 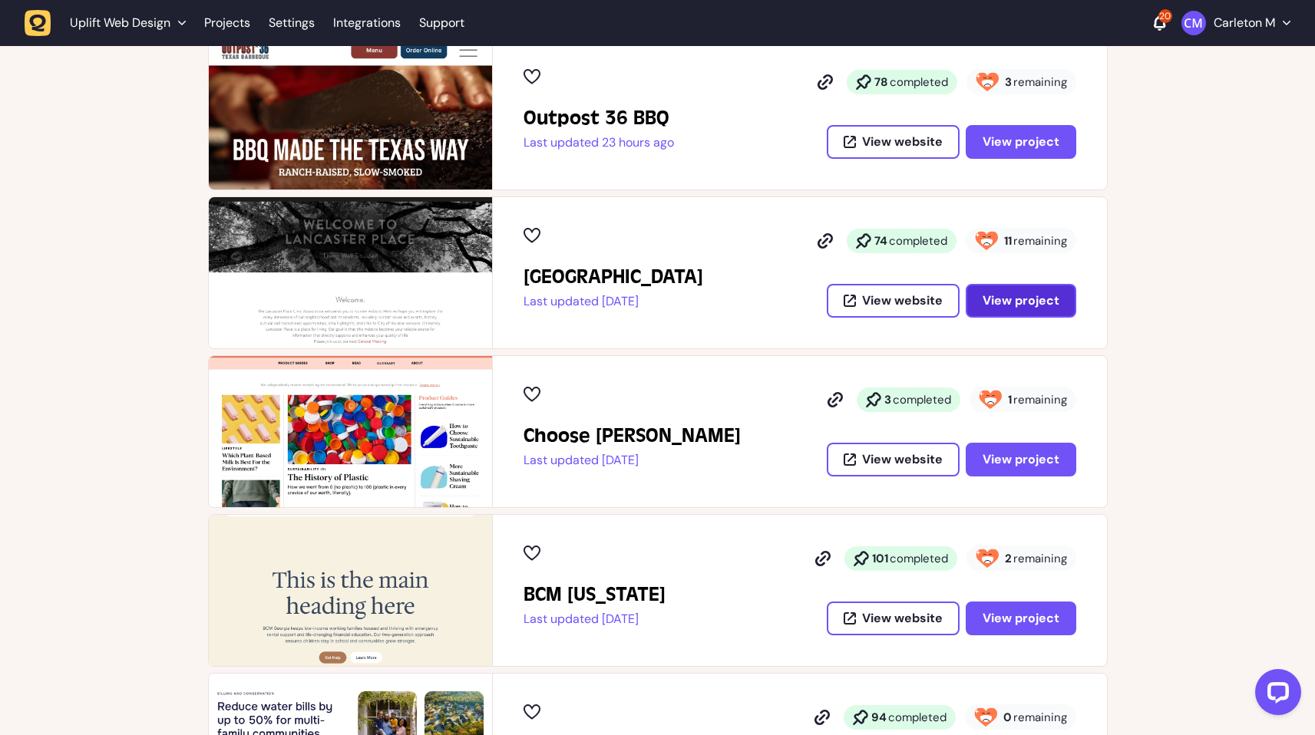 I want to click on img: Outpost 36 BBQ, so click(x=350, y=114).